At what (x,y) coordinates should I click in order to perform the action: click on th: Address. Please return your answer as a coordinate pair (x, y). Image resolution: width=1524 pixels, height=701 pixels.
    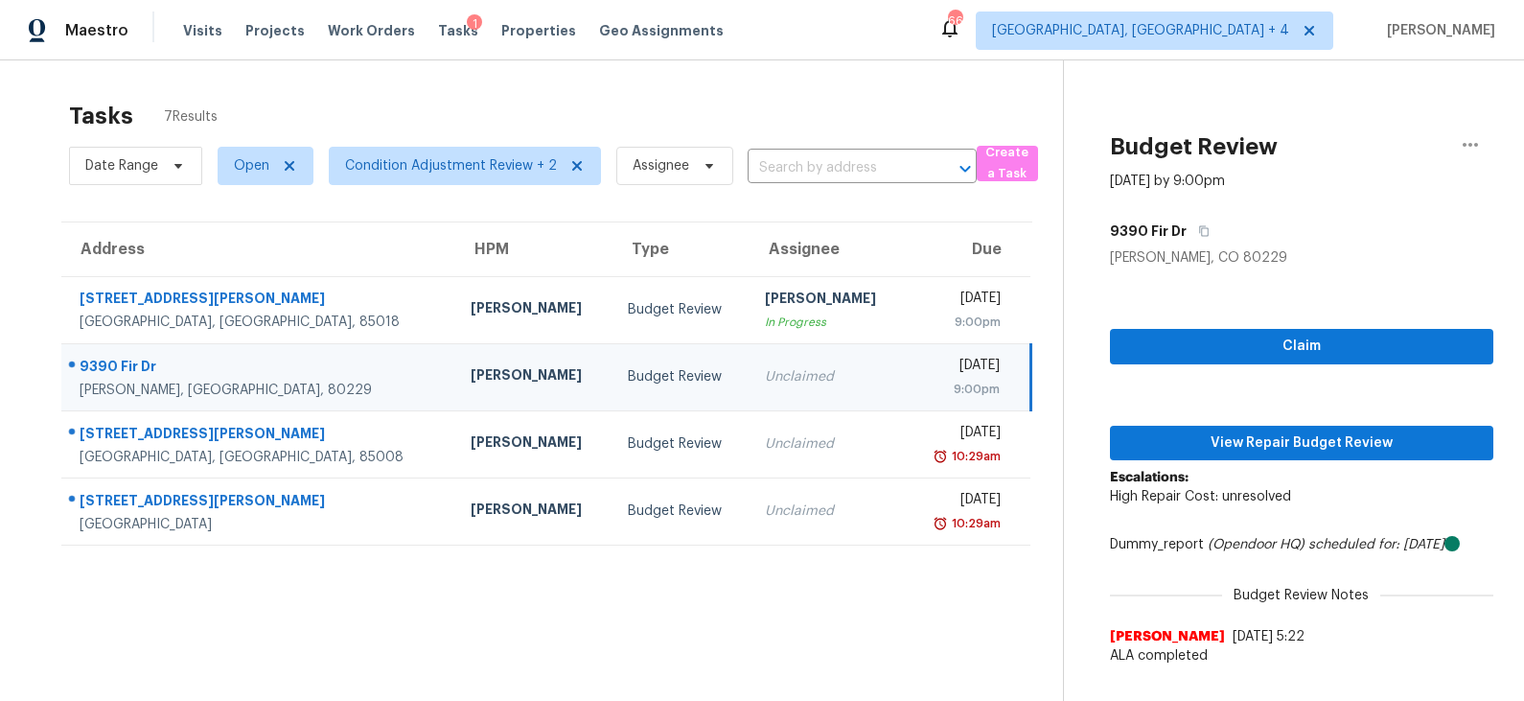
    Looking at the image, I should click on (258, 249).